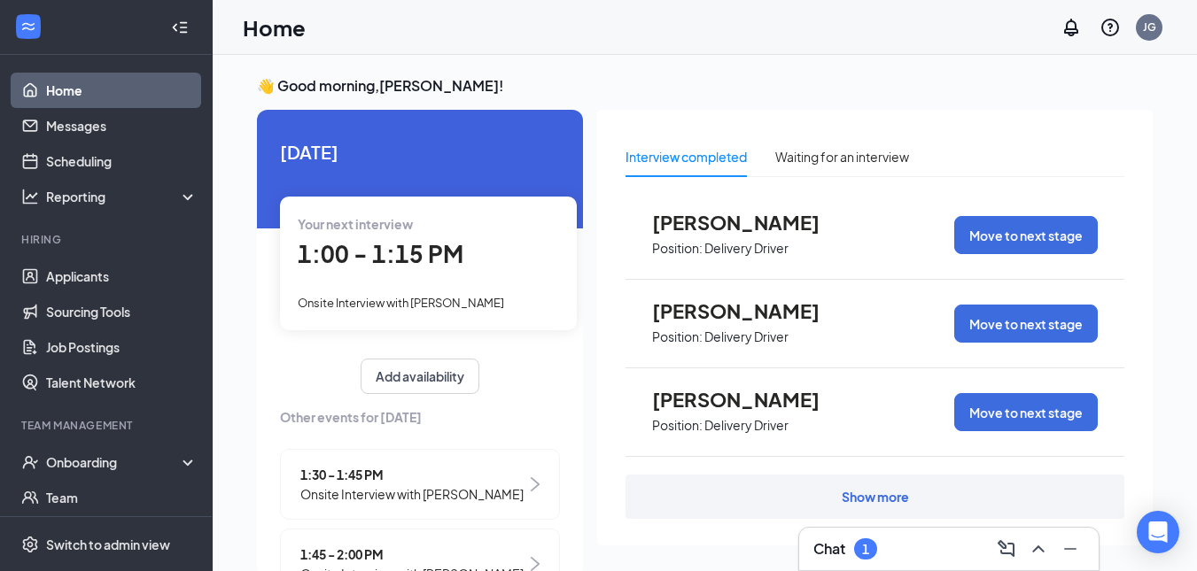 Image resolution: width=1197 pixels, height=571 pixels. Describe the element at coordinates (107, 239) in the screenshot. I see `div: Hiring` at that location.